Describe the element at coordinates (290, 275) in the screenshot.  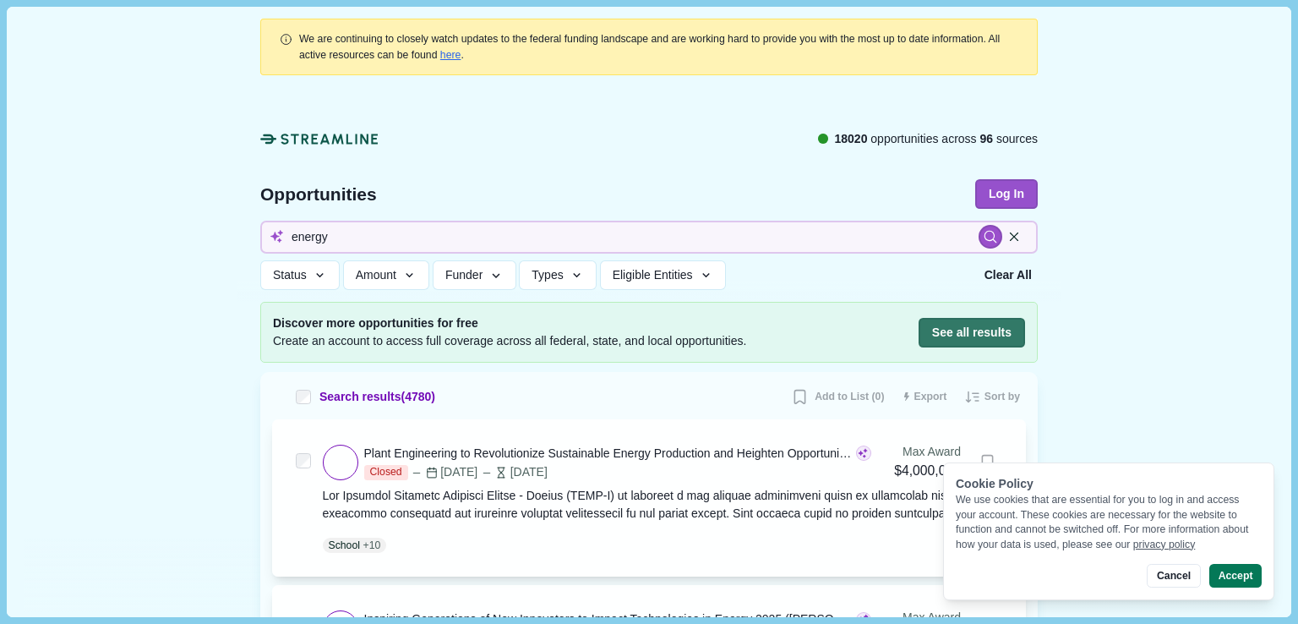
I see `span: Status` at that location.